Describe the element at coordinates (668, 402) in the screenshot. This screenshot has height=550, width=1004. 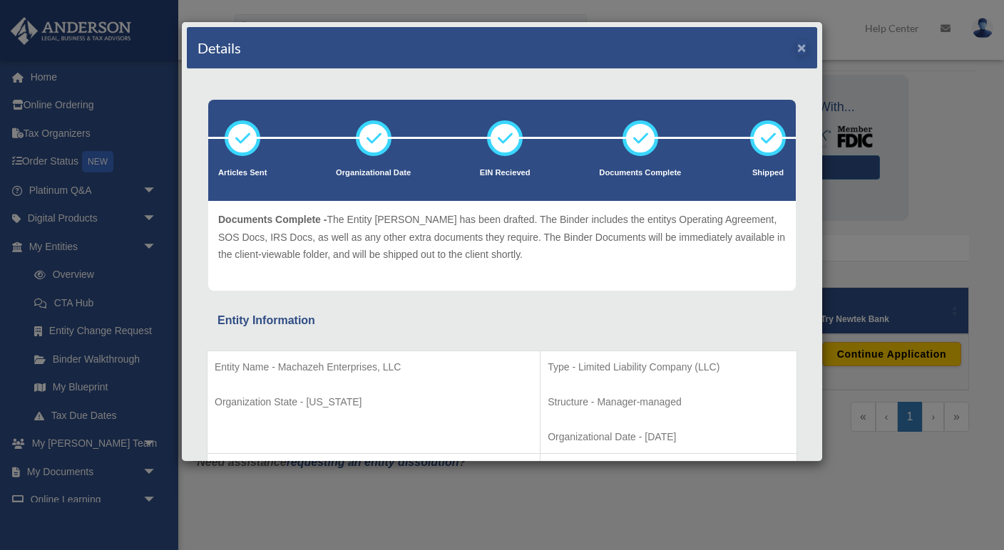
I see `p: Structure - Manager-managed` at that location.